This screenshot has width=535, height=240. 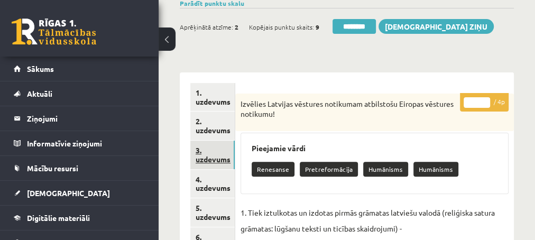 I want to click on legend: Ziņojumi, so click(x=86, y=118).